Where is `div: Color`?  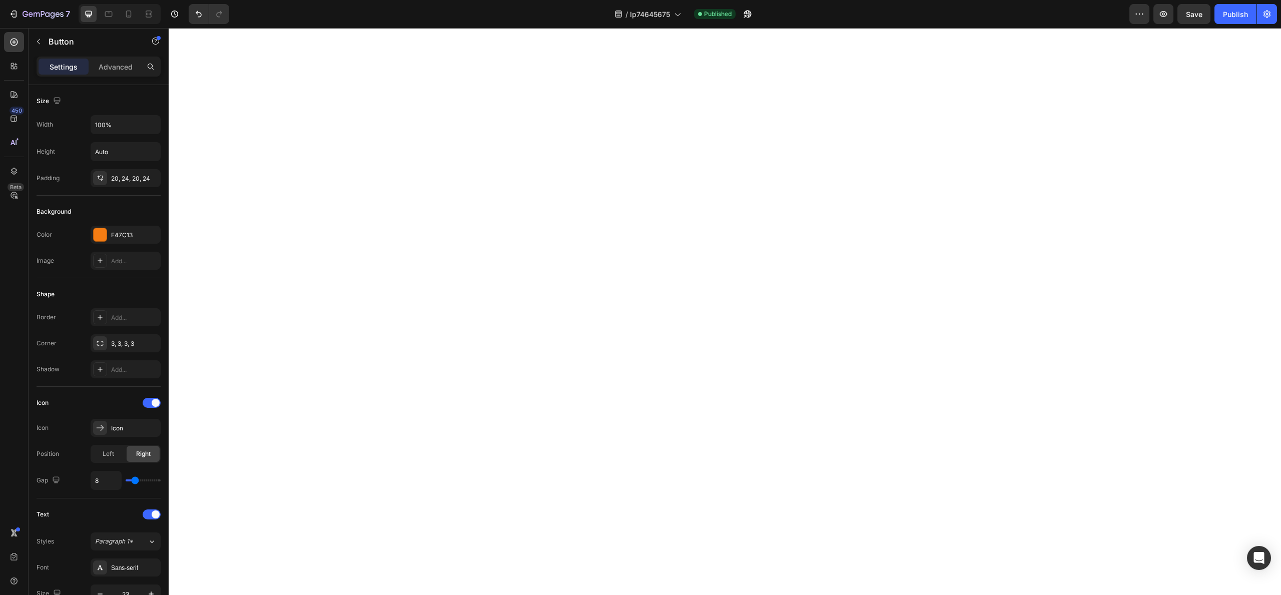
div: Color is located at coordinates (44, 235).